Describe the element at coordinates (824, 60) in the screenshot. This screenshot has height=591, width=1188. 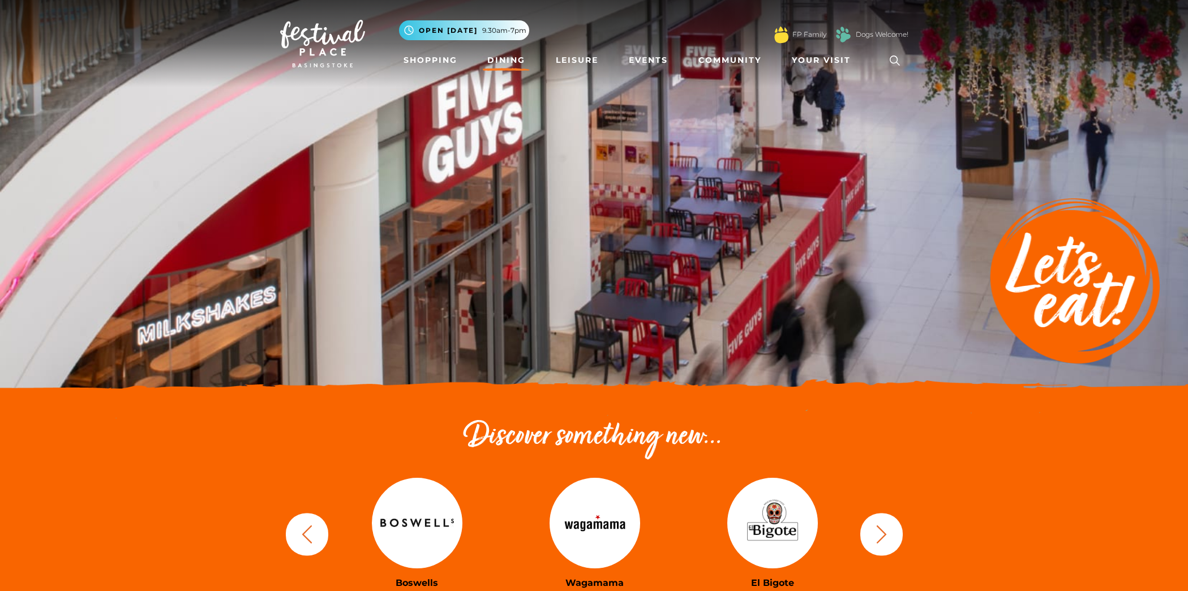
I see `a: Your Visit` at that location.